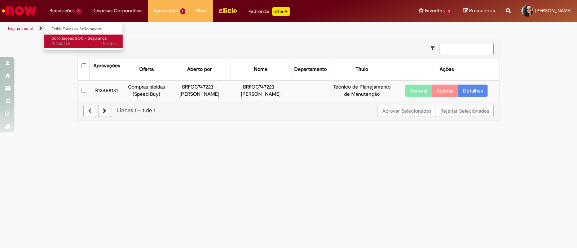  Describe the element at coordinates (84, 41) in the screenshot. I see `a: Aberto R13401368 : Solicitações SOC - Segurança` at that location.